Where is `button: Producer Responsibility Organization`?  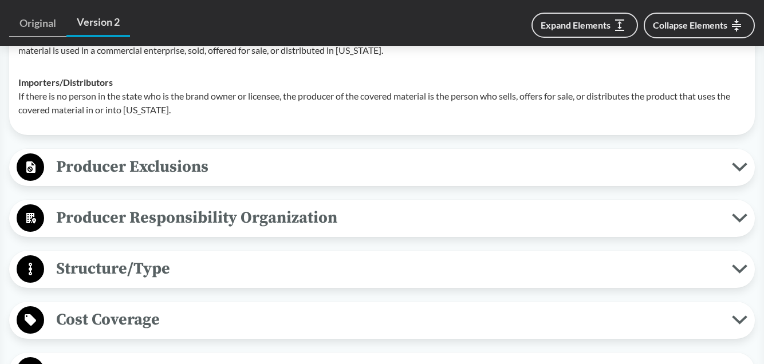 button: Producer Responsibility Organization is located at coordinates (382, 218).